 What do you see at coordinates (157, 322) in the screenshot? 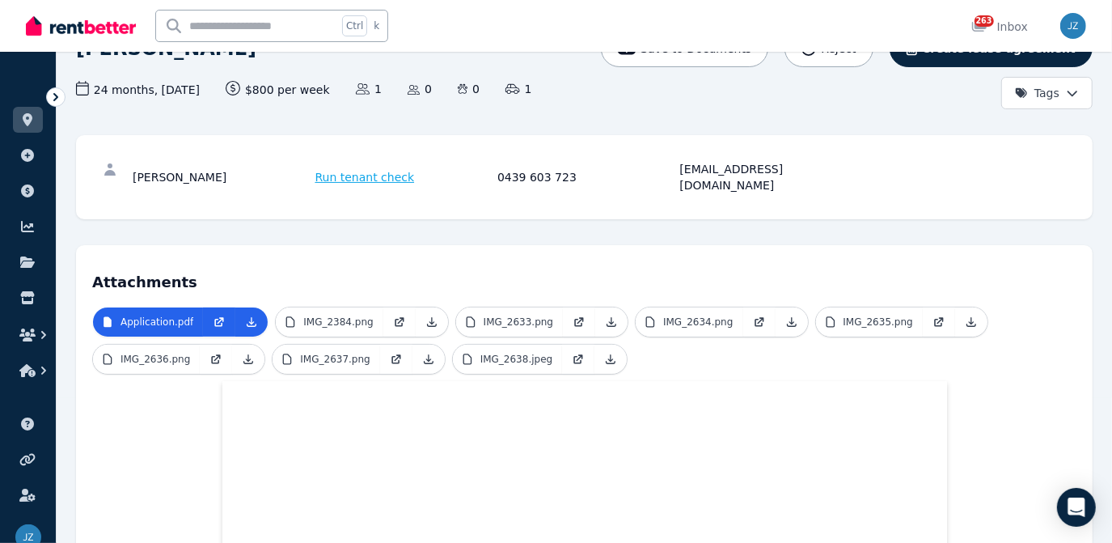
I see `p: Application.pdf` at bounding box center [157, 322].